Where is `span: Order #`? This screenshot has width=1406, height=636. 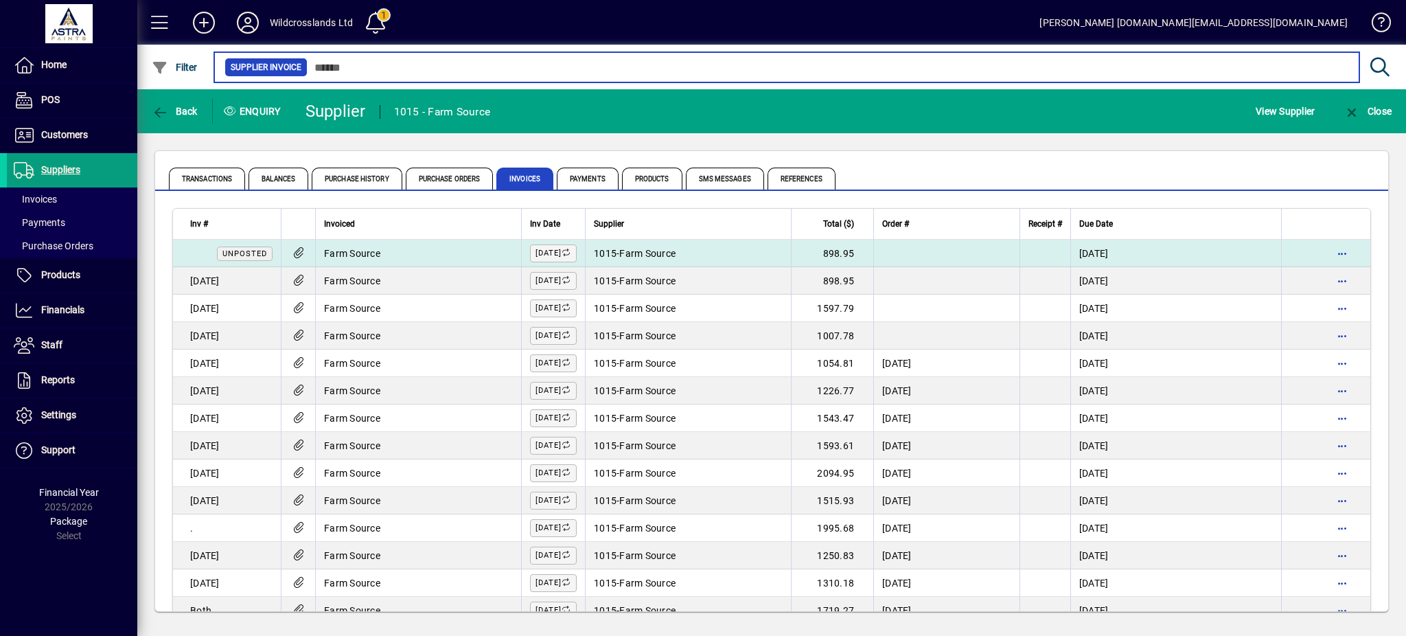 span: Order # is located at coordinates (895, 224).